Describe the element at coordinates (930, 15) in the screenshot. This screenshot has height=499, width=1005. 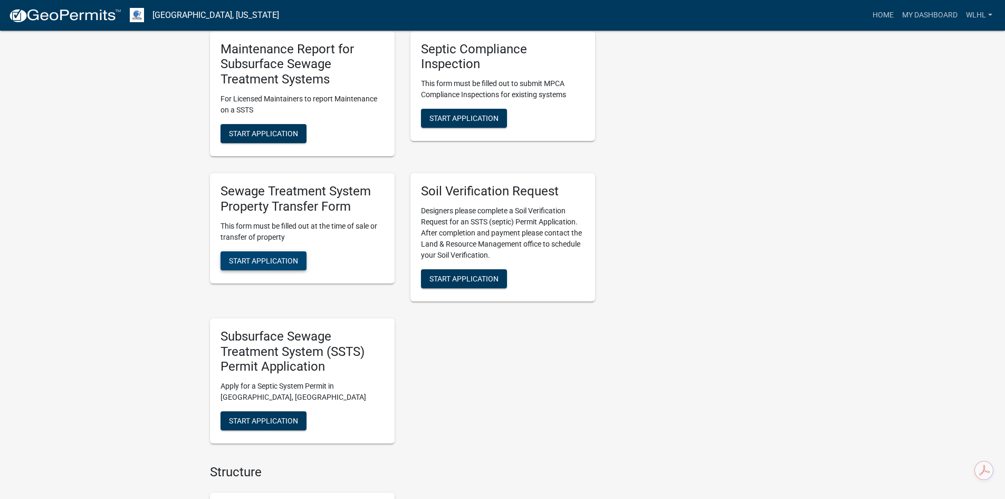
I see `a: My Dashboard` at that location.